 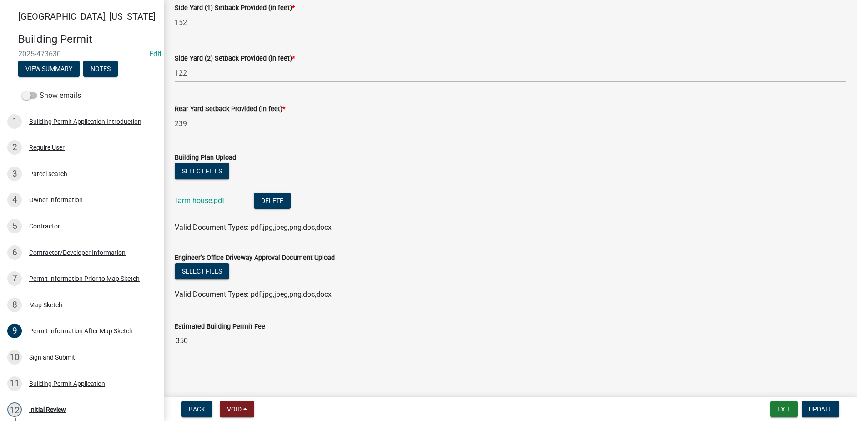 What do you see at coordinates (15, 331) in the screenshot?
I see `div: 9` at bounding box center [15, 331].